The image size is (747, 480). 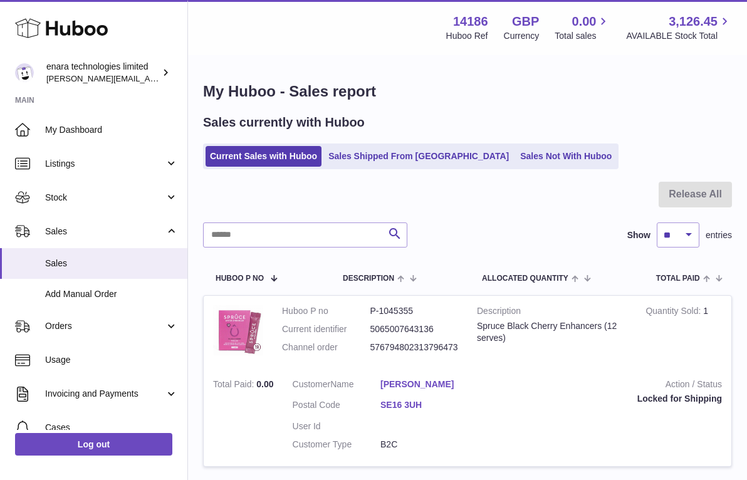 I want to click on div: Locked for Shipping, so click(x=605, y=399).